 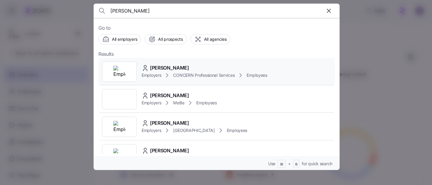 What do you see at coordinates (217, 28) in the screenshot?
I see `span: Go to` at bounding box center [217, 28].